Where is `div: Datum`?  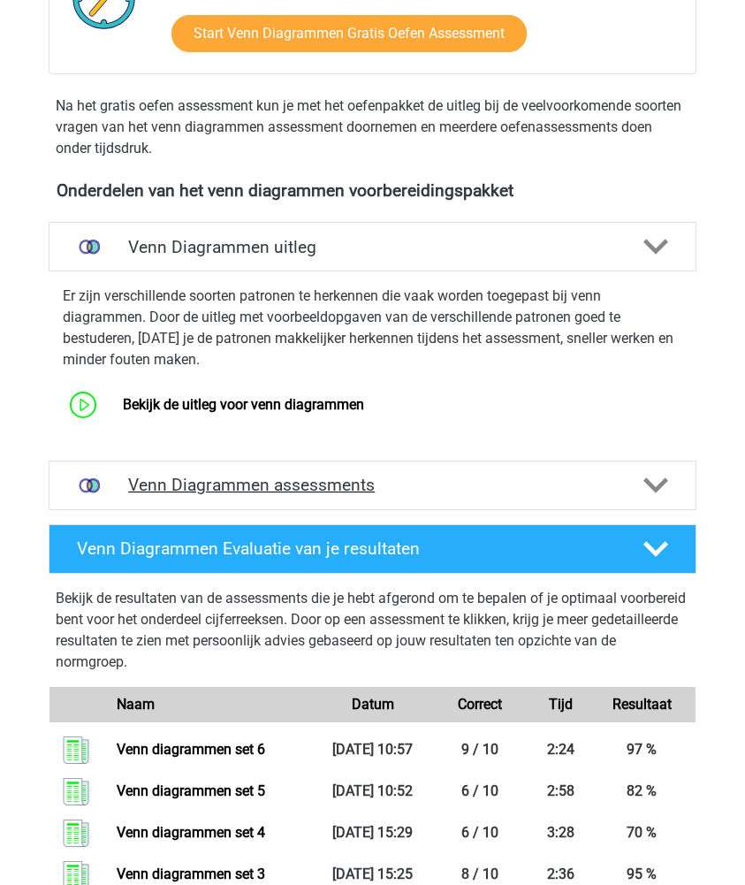
div: Datum is located at coordinates (373, 705).